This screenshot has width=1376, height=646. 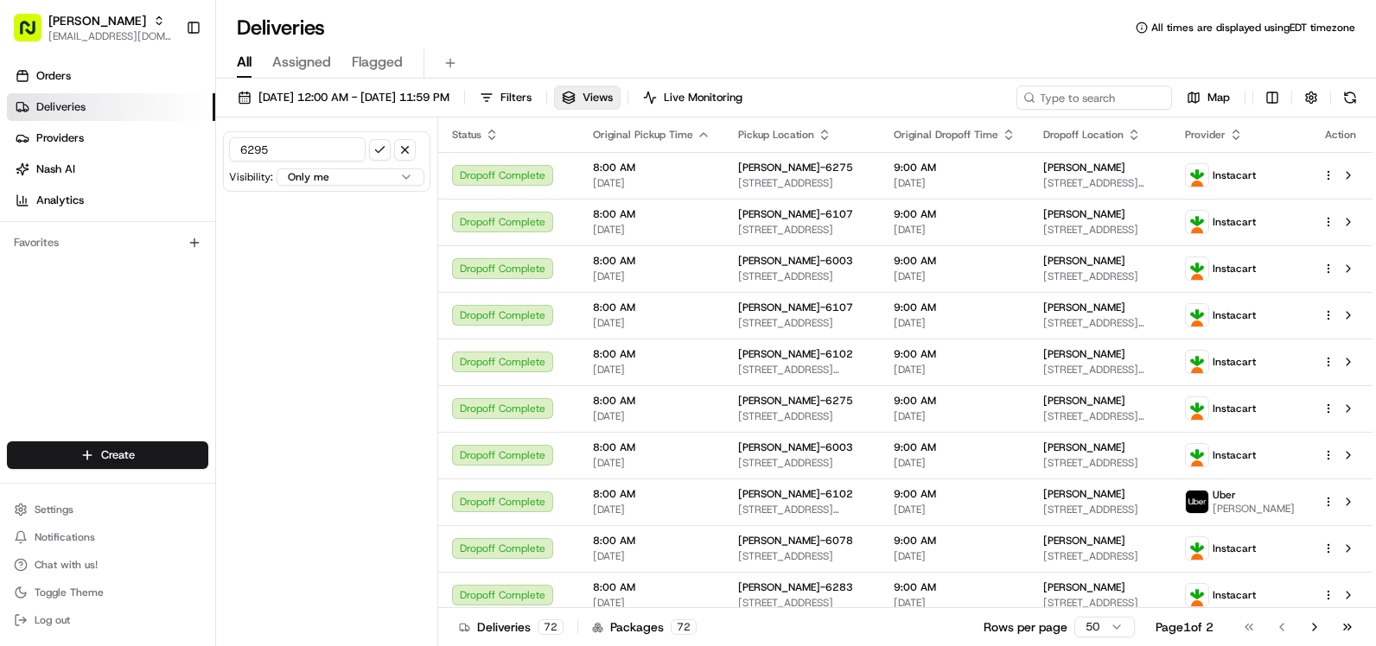 I want to click on span: Assigned, so click(x=302, y=62).